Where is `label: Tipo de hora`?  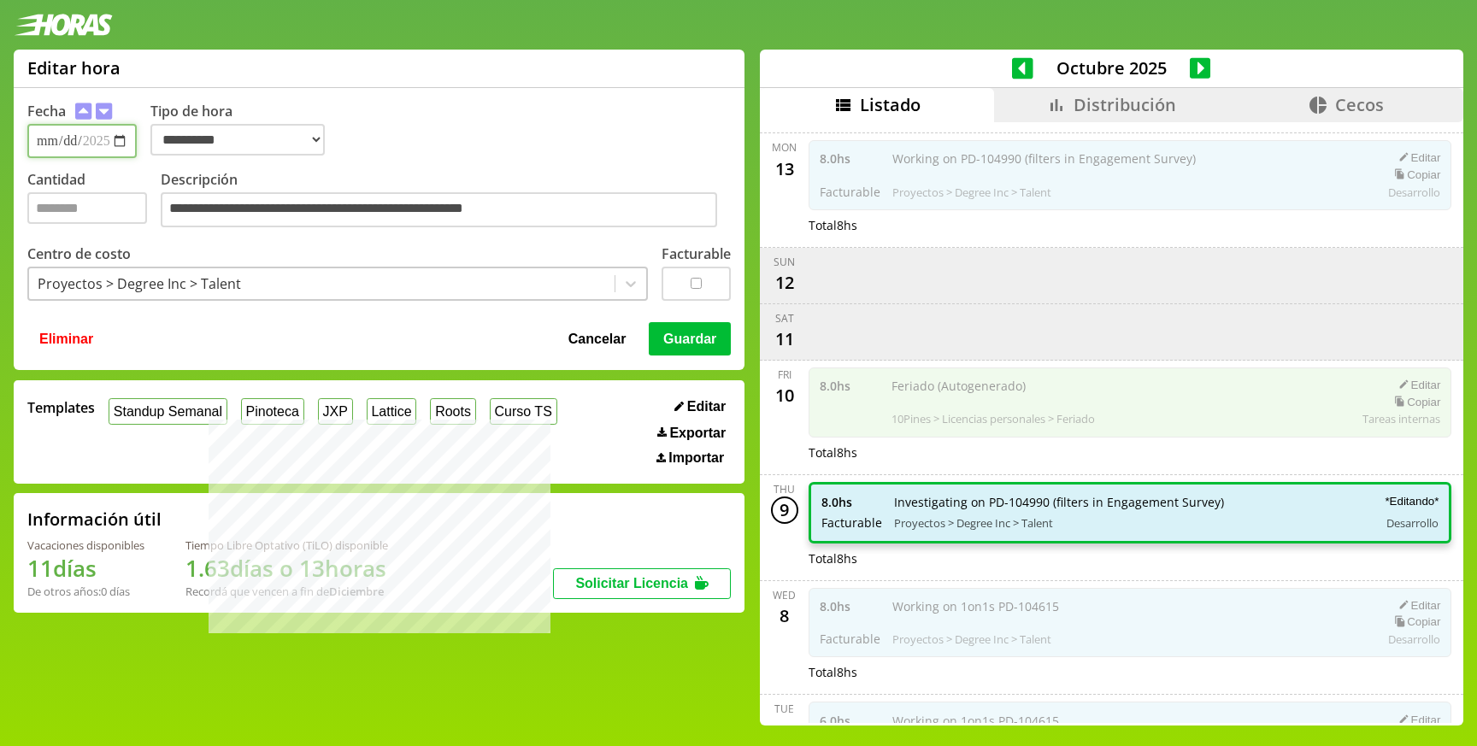 label: Tipo de hora is located at coordinates (245, 130).